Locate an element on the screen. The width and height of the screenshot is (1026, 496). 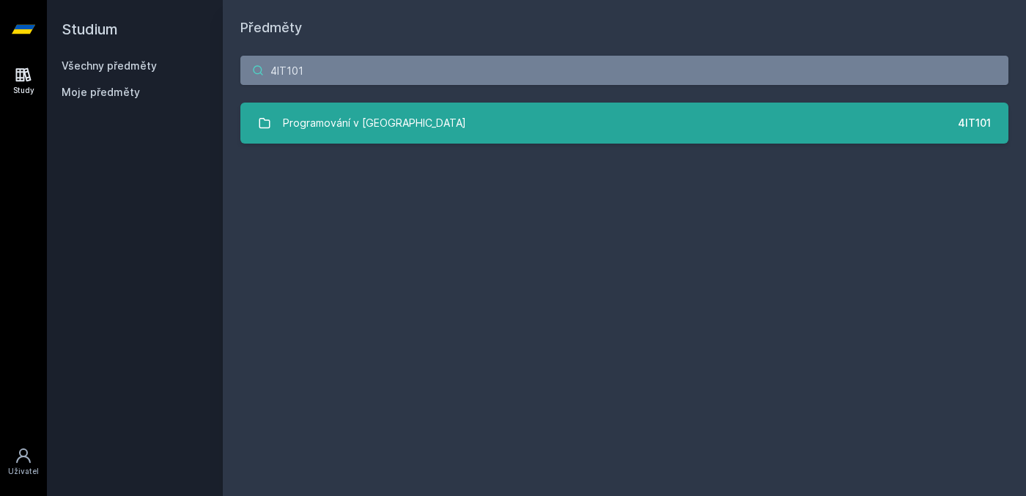
h1: Předměty is located at coordinates (624, 28).